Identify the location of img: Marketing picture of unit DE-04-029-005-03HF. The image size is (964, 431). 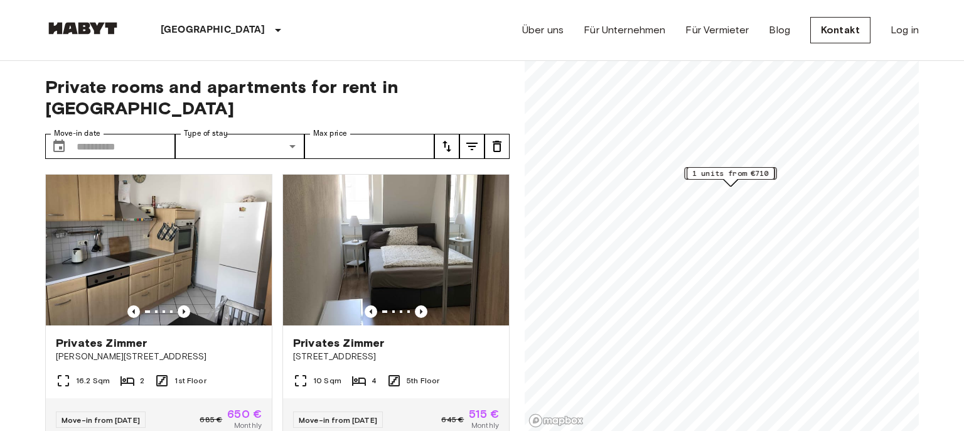
(396, 250).